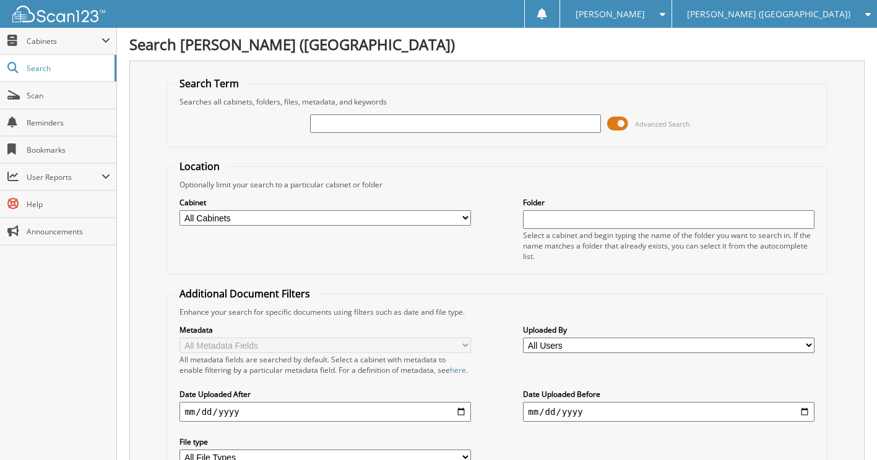 The height and width of the screenshot is (460, 877). What do you see at coordinates (199, 166) in the screenshot?
I see `legend: Location` at bounding box center [199, 166].